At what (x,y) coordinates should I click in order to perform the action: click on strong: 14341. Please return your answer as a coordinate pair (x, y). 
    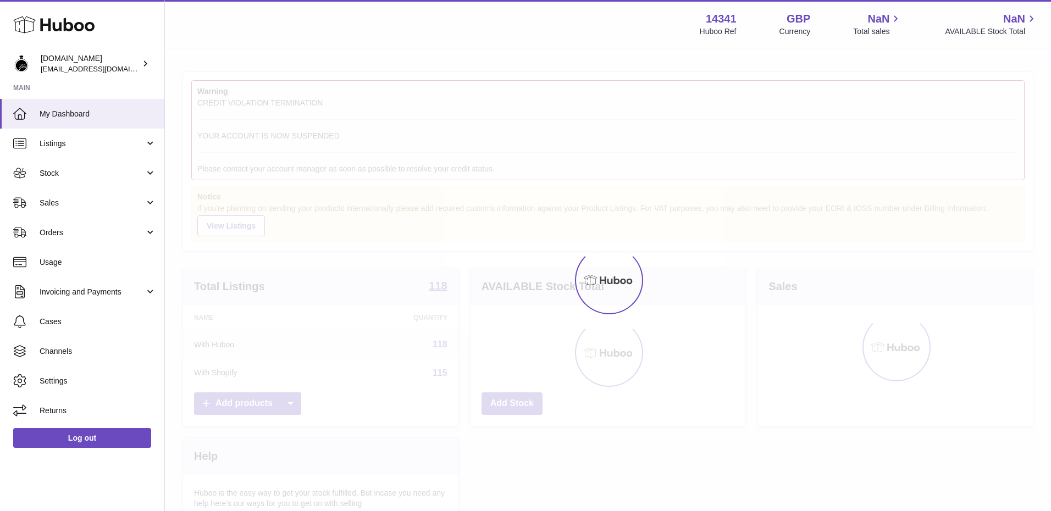
    Looking at the image, I should click on (721, 19).